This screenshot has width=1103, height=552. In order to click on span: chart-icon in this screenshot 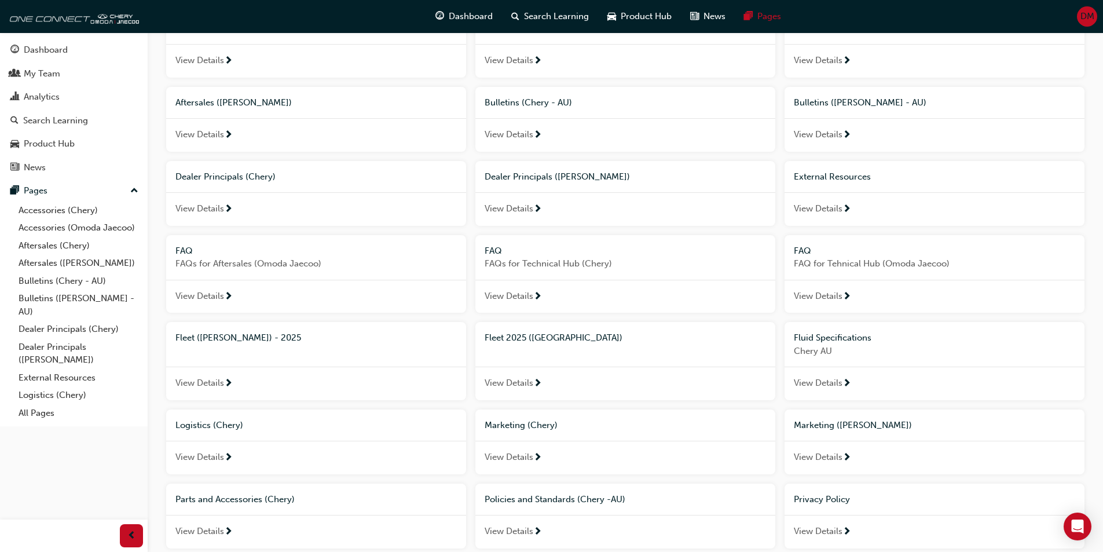, I will do `click(14, 97)`.